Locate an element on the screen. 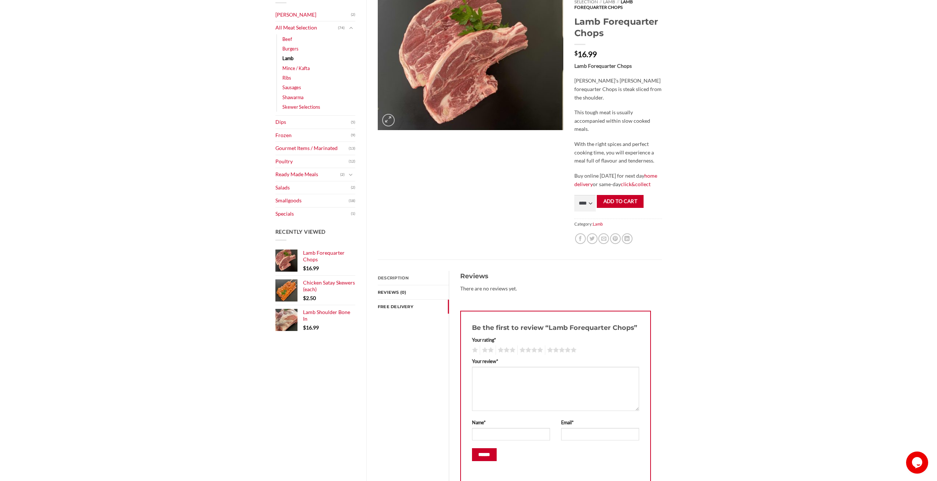  span: Recently Viewed is located at coordinates (301, 231).